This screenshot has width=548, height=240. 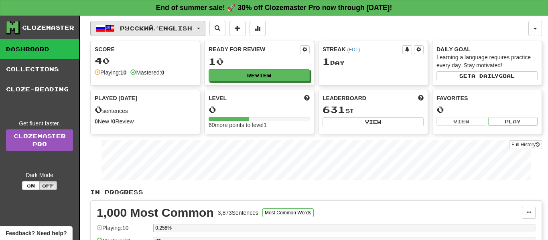 I want to click on button: On, so click(x=31, y=186).